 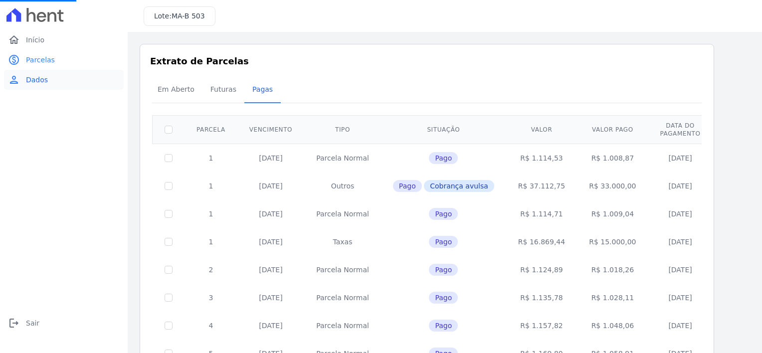 I want to click on i: home, so click(x=14, y=40).